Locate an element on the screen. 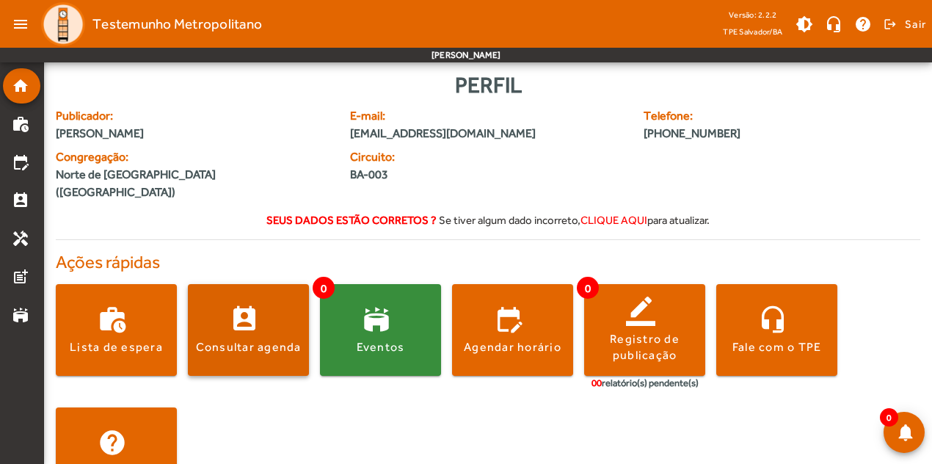 This screenshot has width=932, height=464. div: Agendar horário is located at coordinates (512, 347).